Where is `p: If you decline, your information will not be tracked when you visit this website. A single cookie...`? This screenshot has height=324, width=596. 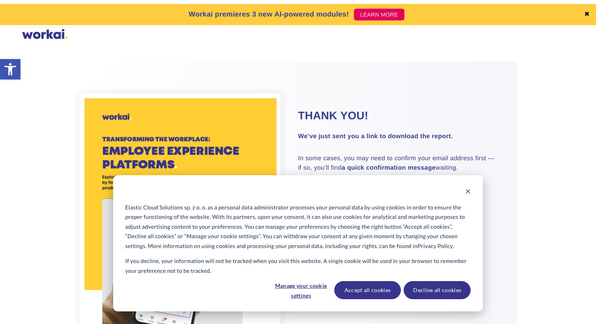 p: If you decline, your information will not be tracked when you visit this website. A single cookie... is located at coordinates (298, 266).